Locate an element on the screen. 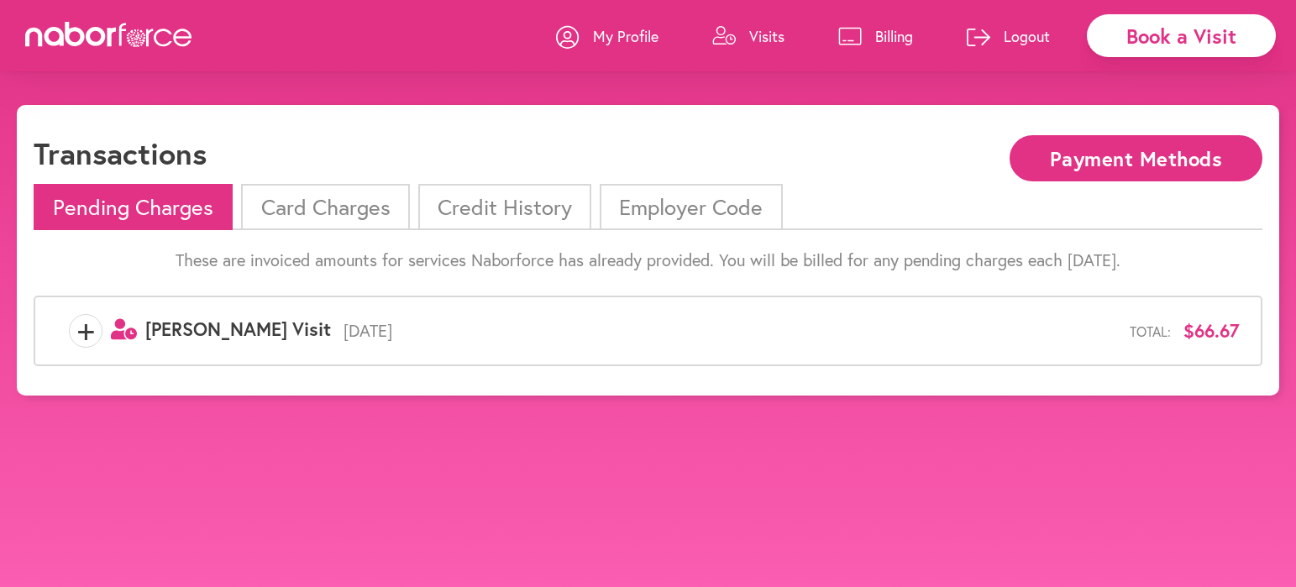  a: Visits is located at coordinates (748, 36).